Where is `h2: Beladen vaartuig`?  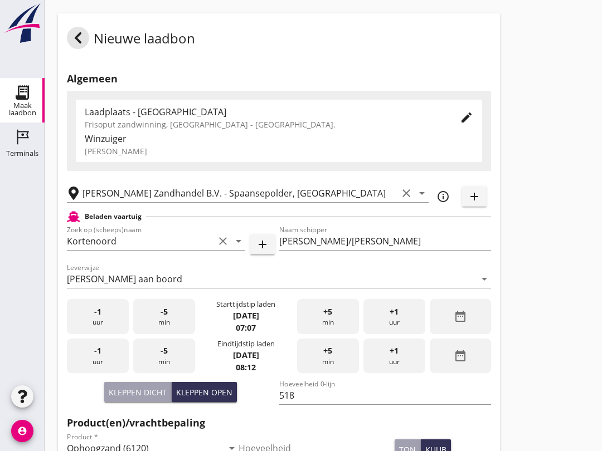 h2: Beladen vaartuig is located at coordinates (113, 217).